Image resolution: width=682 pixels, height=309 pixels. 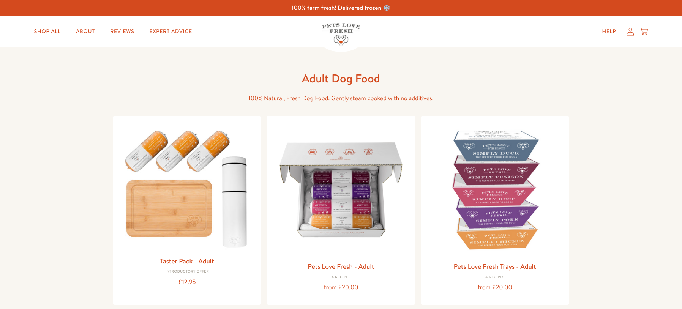 I want to click on h1: Adult Dog Food, so click(x=341, y=78).